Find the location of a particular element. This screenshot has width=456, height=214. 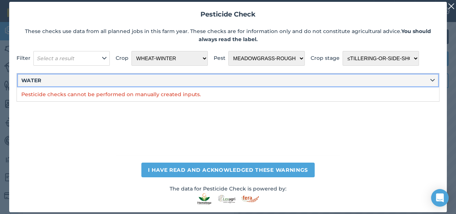

img: Fera logo is located at coordinates (250, 199).